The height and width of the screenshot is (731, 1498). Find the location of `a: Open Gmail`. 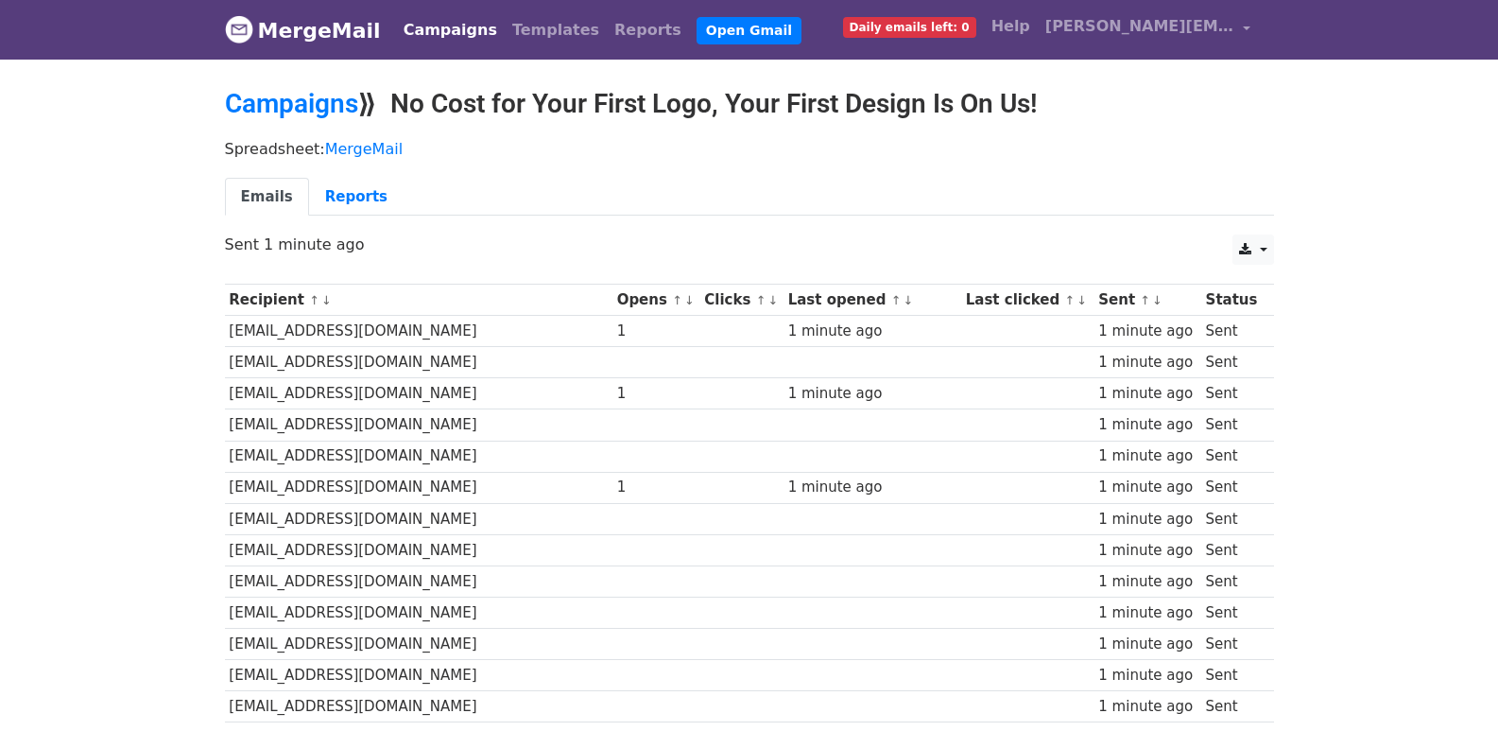

a: Open Gmail is located at coordinates (749, 30).